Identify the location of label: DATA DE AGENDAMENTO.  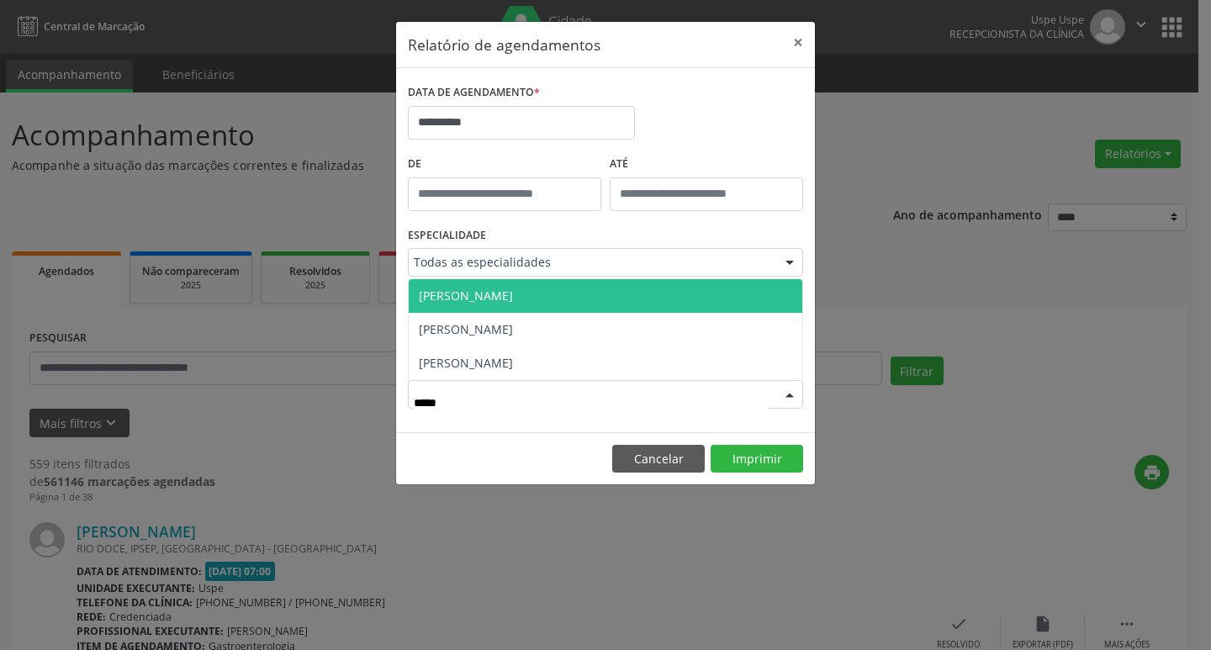
(474, 93).